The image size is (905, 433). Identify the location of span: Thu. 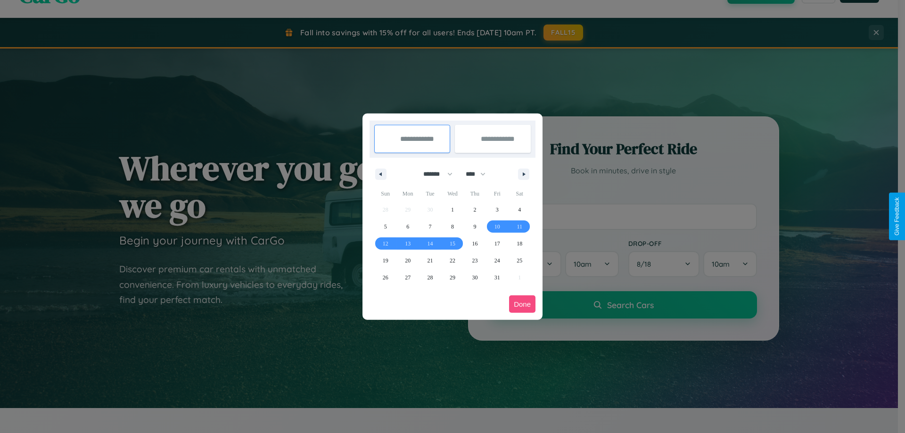
(475, 194).